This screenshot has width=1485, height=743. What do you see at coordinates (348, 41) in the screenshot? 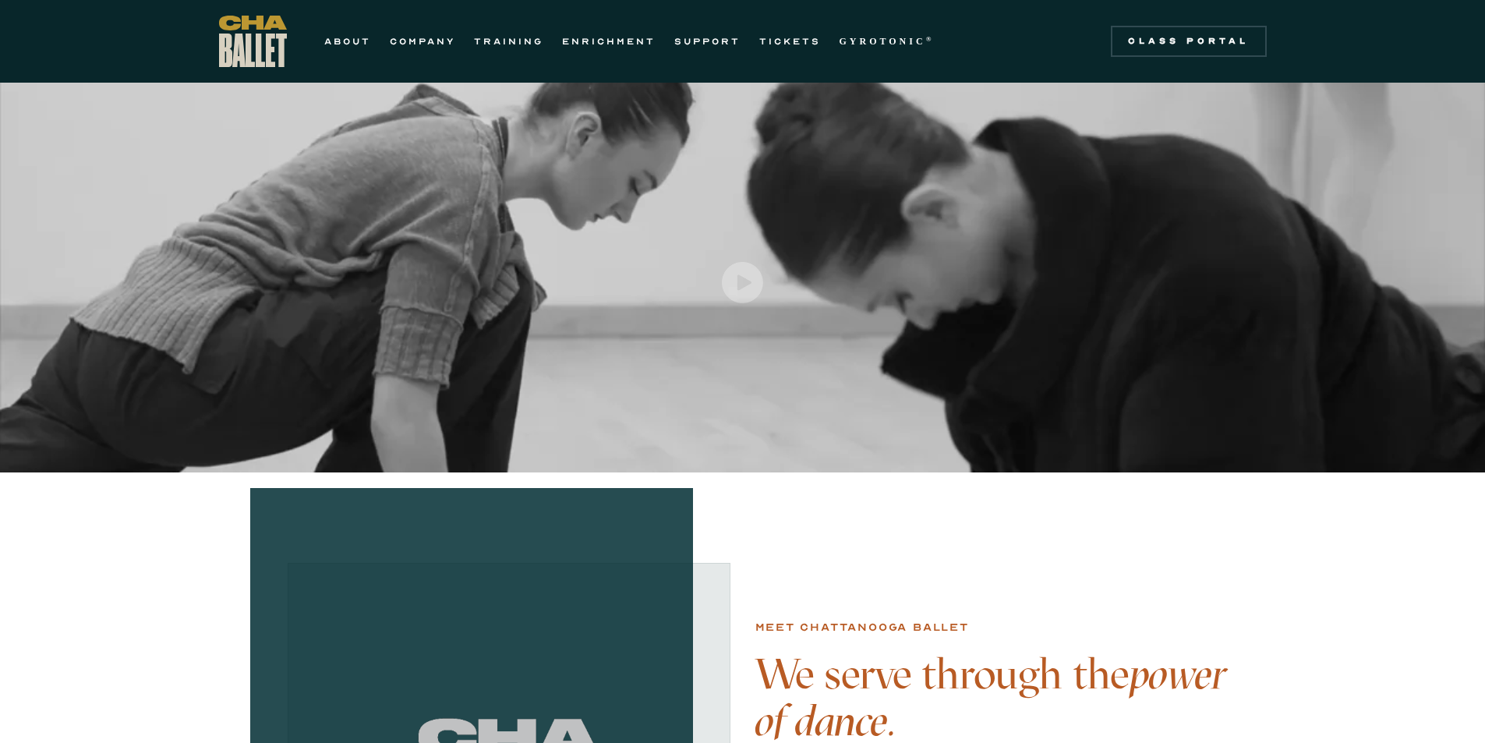
I see `a: ABOUT` at bounding box center [348, 41].